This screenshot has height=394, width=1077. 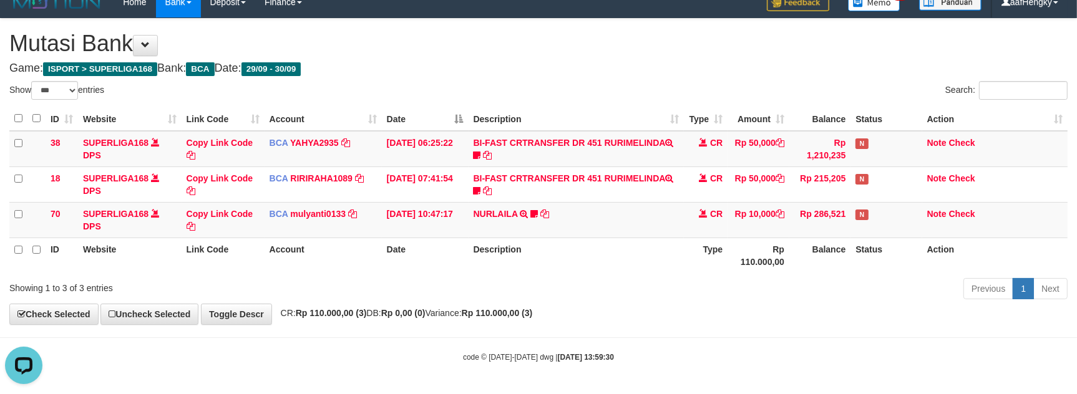 What do you see at coordinates (404, 313) in the screenshot?
I see `span: CR: DB: Variance:` at bounding box center [404, 313].